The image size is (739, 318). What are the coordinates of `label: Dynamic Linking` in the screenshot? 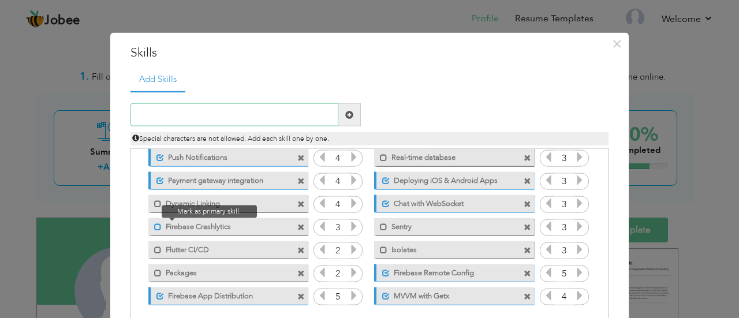 It's located at (220, 202).